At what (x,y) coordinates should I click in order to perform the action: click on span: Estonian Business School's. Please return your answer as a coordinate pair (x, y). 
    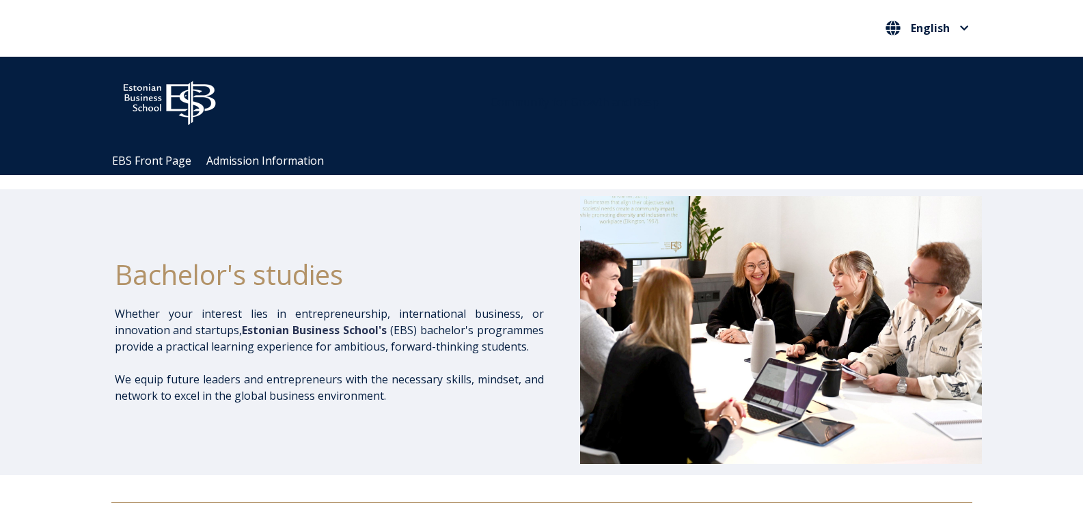
    Looking at the image, I should click on (314, 330).